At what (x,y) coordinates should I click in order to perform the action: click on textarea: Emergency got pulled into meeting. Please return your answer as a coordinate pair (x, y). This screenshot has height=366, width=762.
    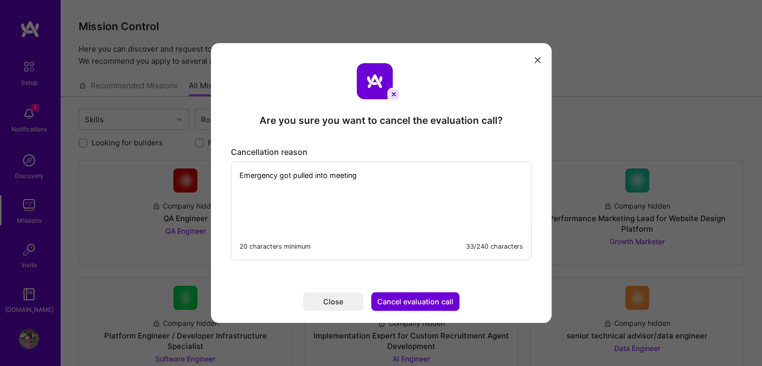
    Looking at the image, I should click on (381, 196).